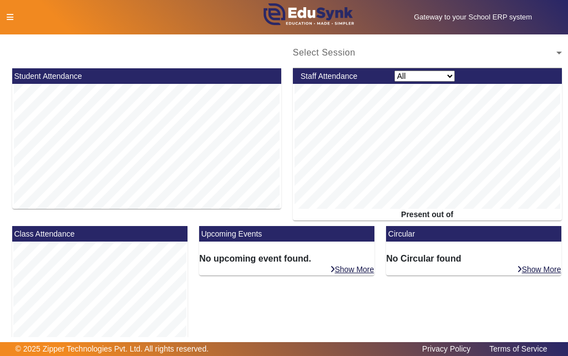 The image size is (568, 356). Describe the element at coordinates (146, 76) in the screenshot. I see `mat-card-header: Student Attendance` at that location.